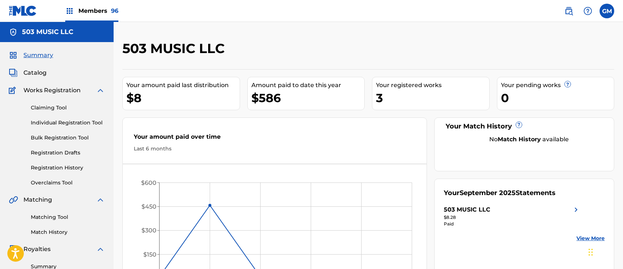 Image resolution: width=623 pixels, height=269 pixels. What do you see at coordinates (519, 139) in the screenshot?
I see `strong: Match History` at bounding box center [519, 139].